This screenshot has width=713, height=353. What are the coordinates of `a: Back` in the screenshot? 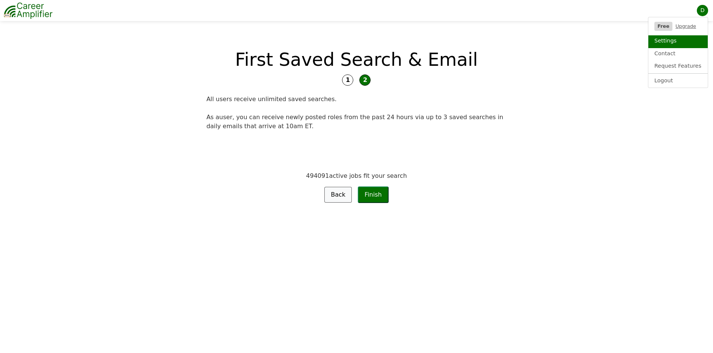 It's located at (338, 195).